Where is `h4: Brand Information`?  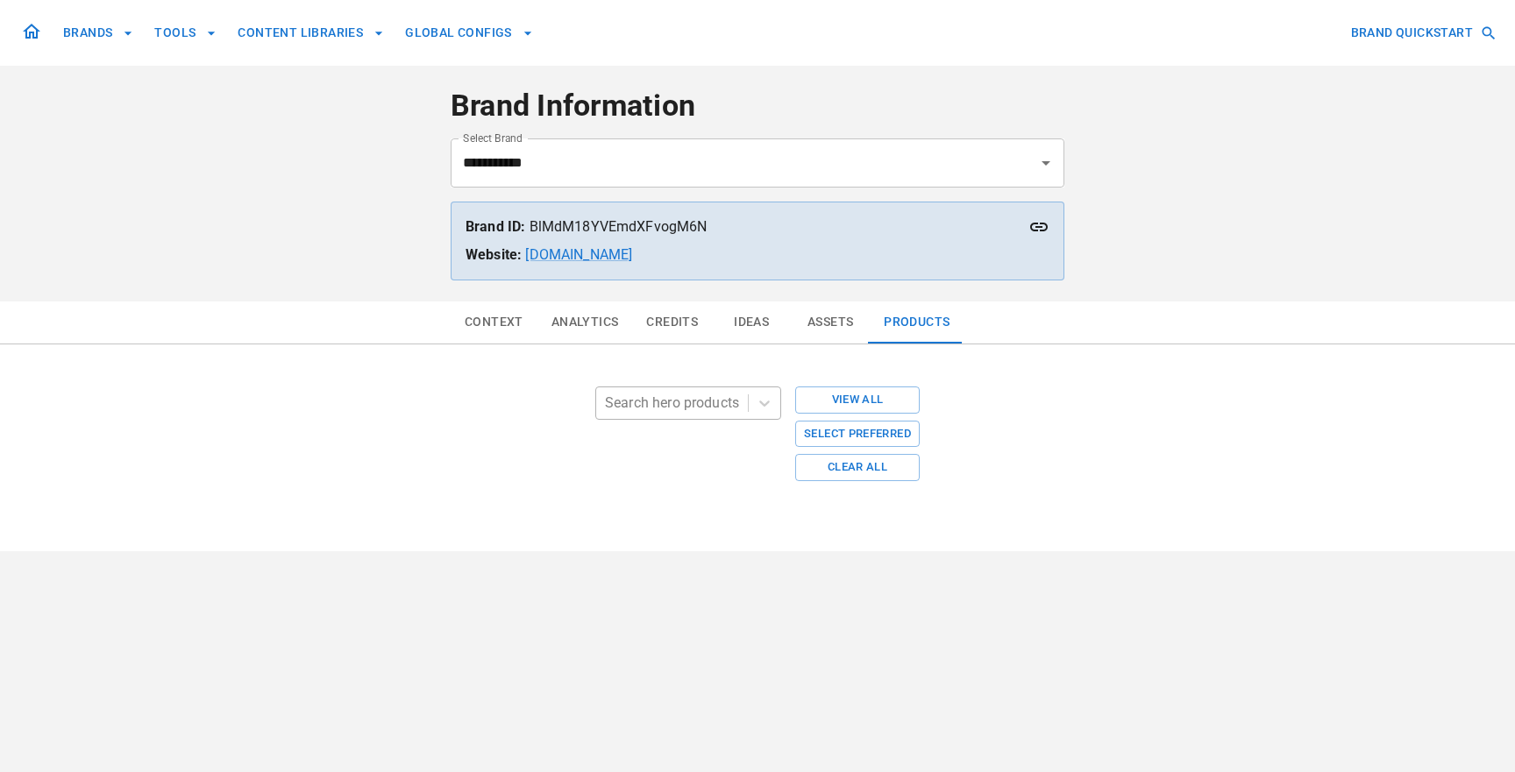 h4: Brand Information is located at coordinates (757, 106).